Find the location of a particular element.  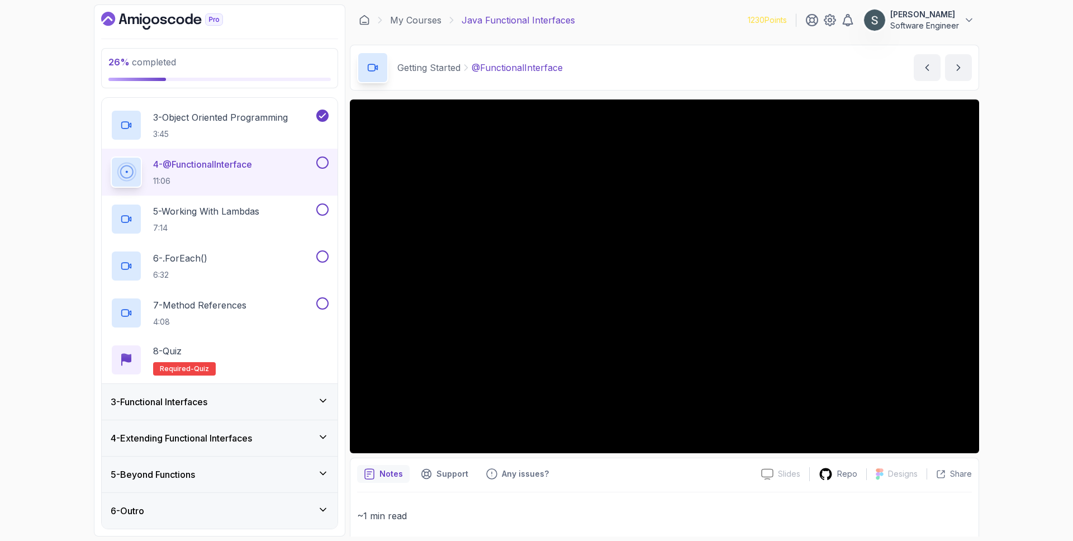

p: Repo is located at coordinates (847, 474).